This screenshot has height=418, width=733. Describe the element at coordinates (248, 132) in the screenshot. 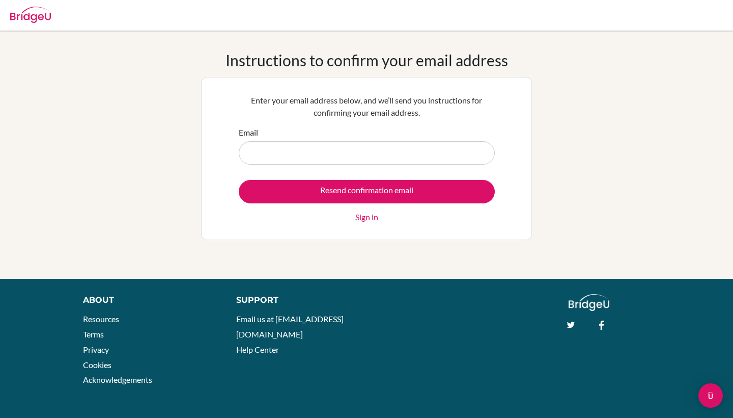

I see `label: Email` at that location.